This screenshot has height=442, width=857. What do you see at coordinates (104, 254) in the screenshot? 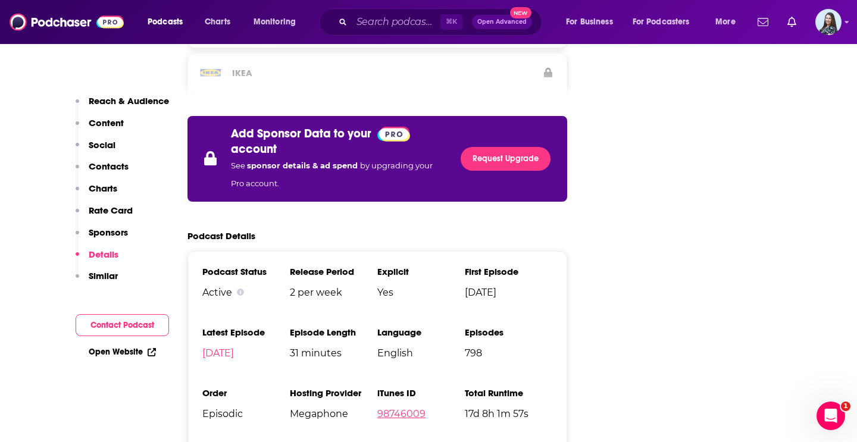
I see `p: Details` at bounding box center [104, 254].